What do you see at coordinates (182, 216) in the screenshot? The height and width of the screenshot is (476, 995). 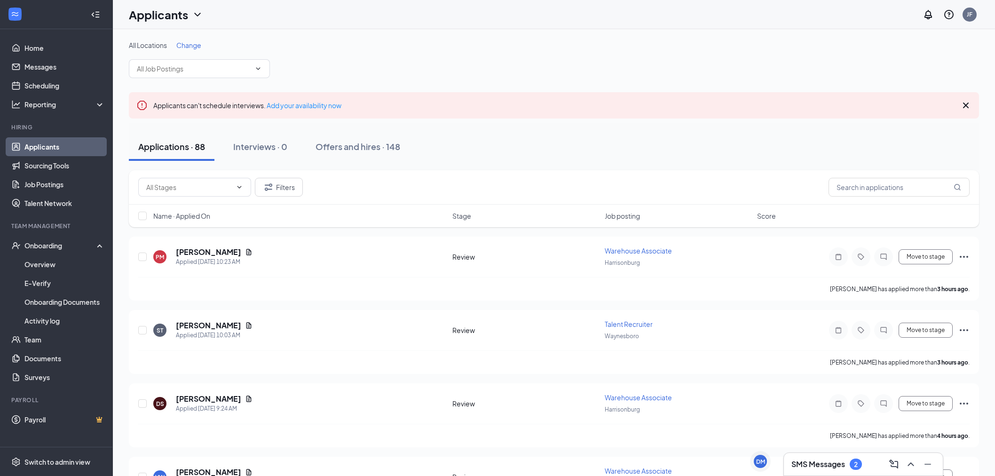 I see `span: Name · Applied On` at bounding box center [182, 216].